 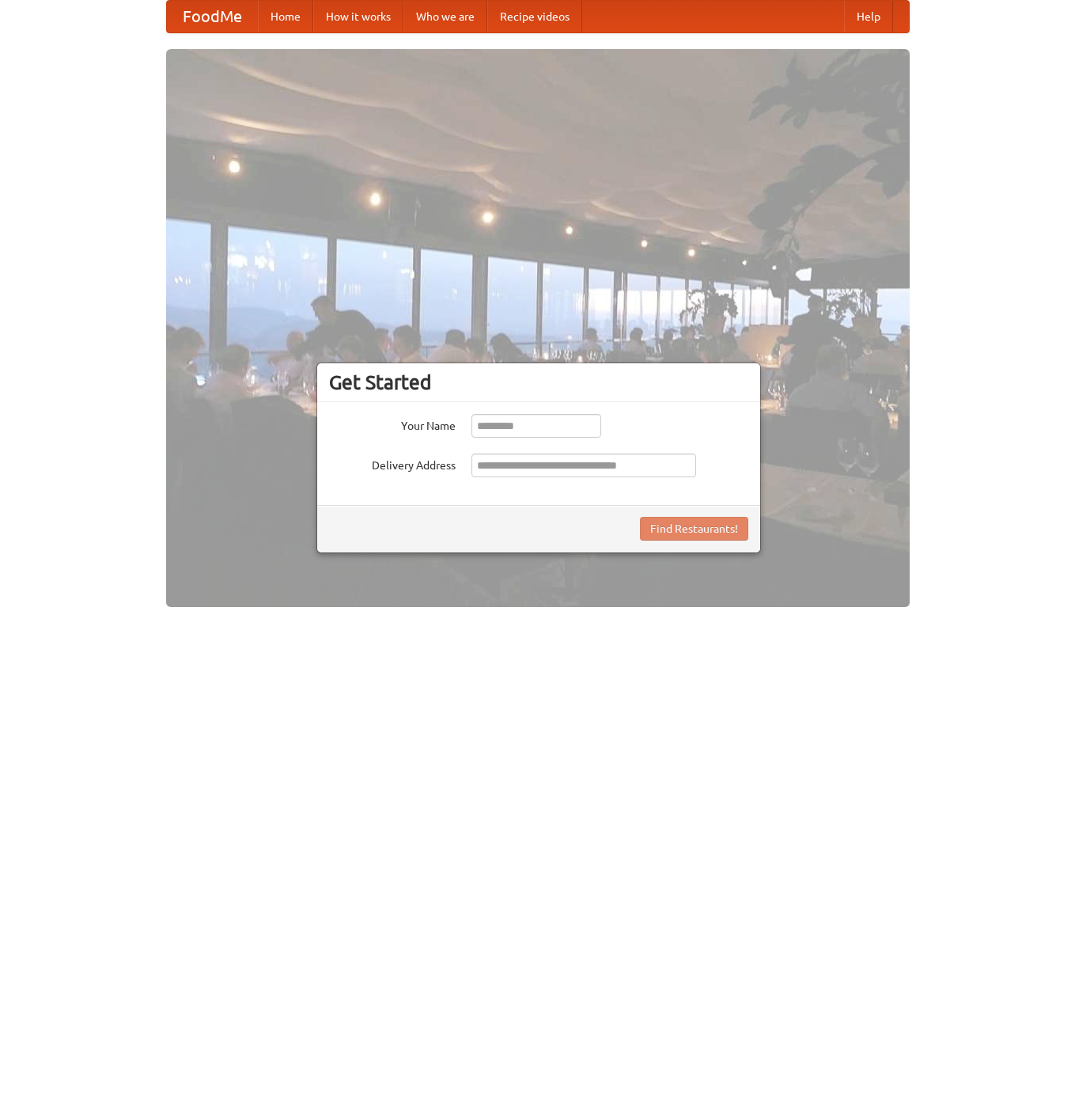 What do you see at coordinates (694, 529) in the screenshot?
I see `button: Find Restaurants!` at bounding box center [694, 529].